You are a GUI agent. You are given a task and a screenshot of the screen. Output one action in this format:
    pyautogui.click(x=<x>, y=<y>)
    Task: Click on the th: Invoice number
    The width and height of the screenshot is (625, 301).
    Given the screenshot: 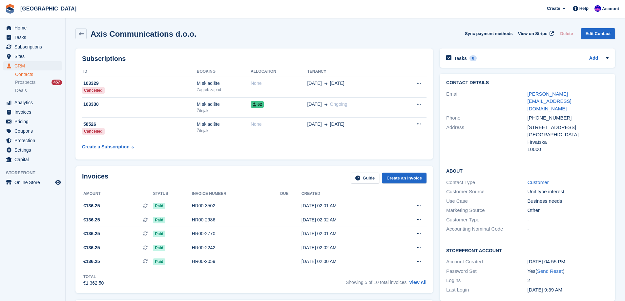 What is the action you would take?
    pyautogui.click(x=236, y=194)
    